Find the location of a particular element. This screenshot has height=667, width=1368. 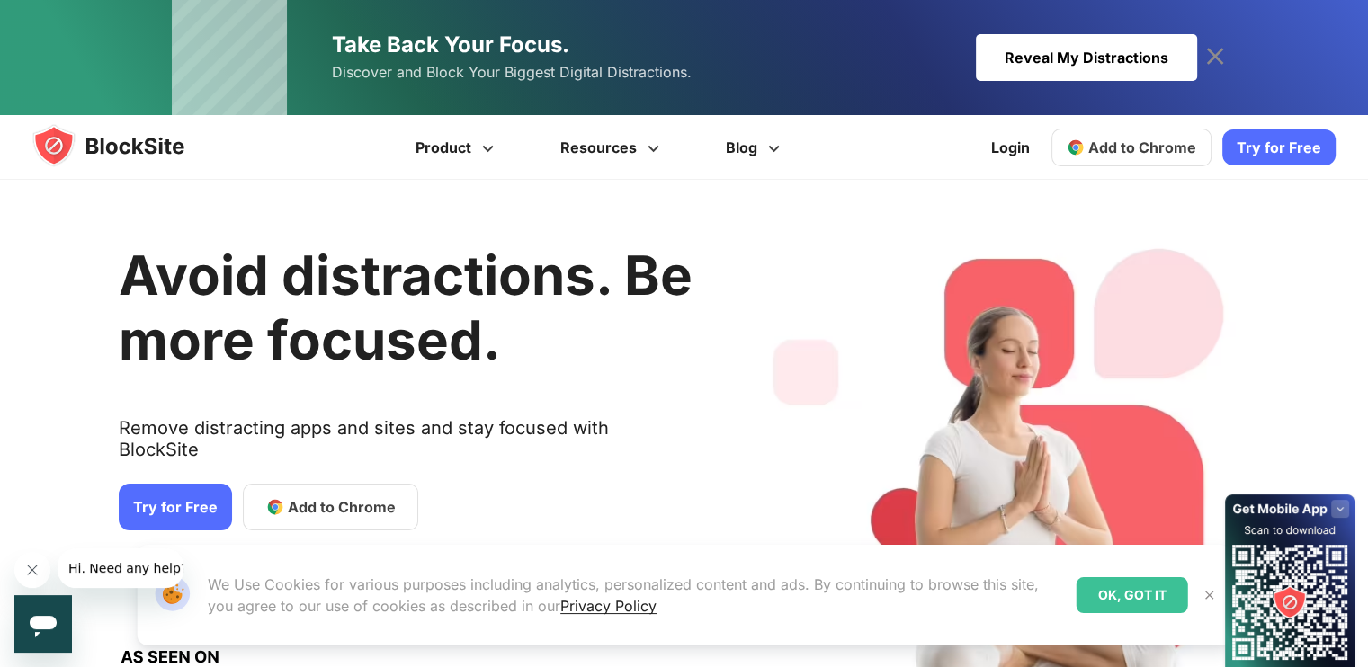

span: Hi. Need any help? is located at coordinates (70, 20).